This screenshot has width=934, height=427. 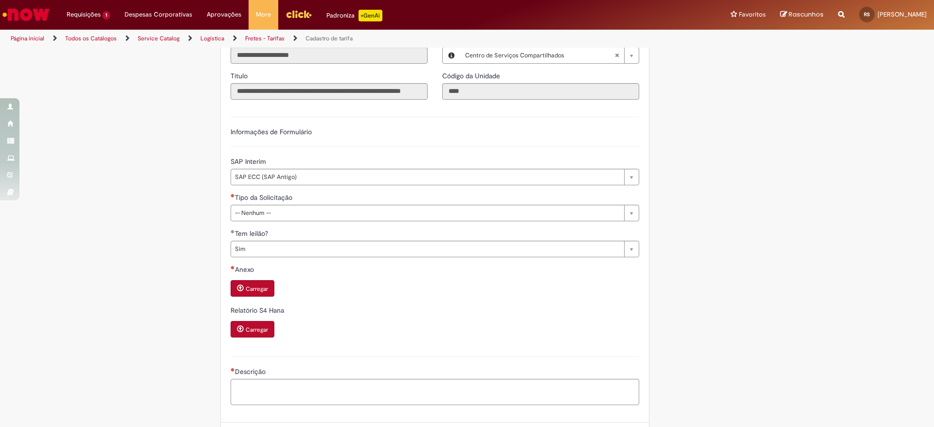 What do you see at coordinates (427, 249) in the screenshot?
I see `span: Sim` at bounding box center [427, 249].